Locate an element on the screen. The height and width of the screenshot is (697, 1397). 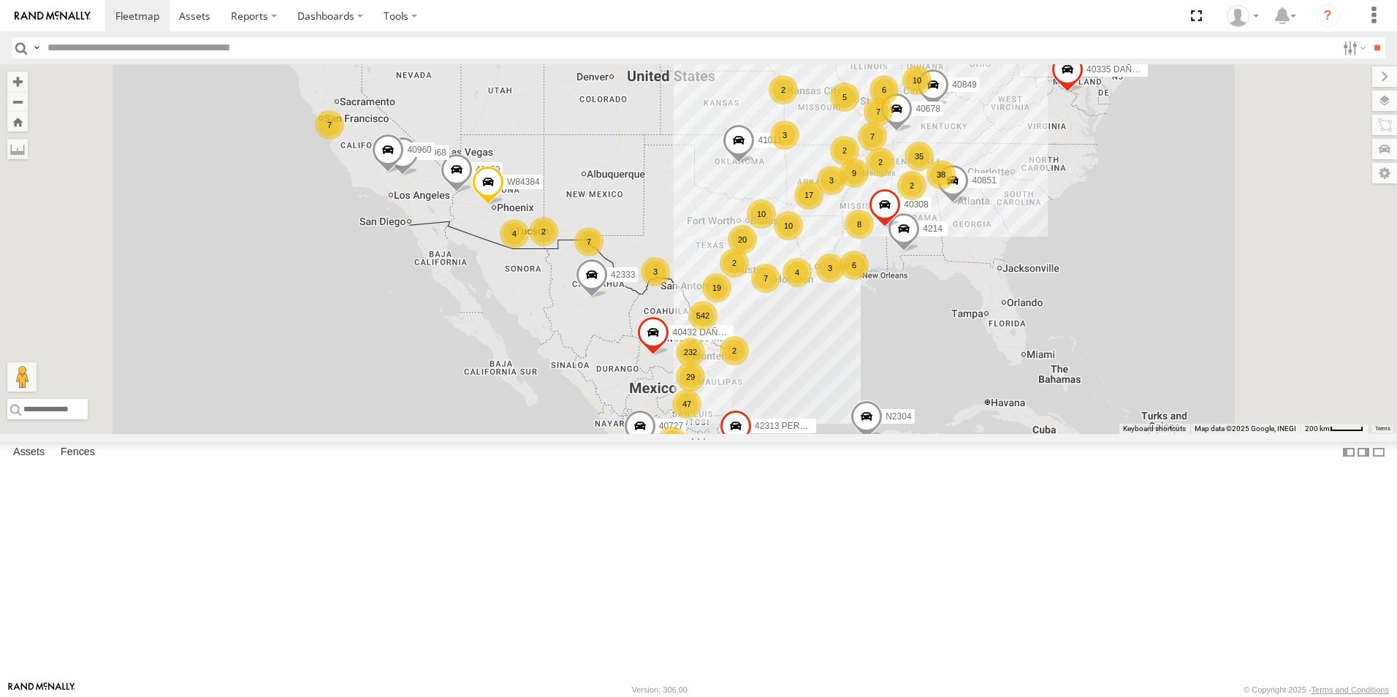
span: W84384 is located at coordinates (523, 182).